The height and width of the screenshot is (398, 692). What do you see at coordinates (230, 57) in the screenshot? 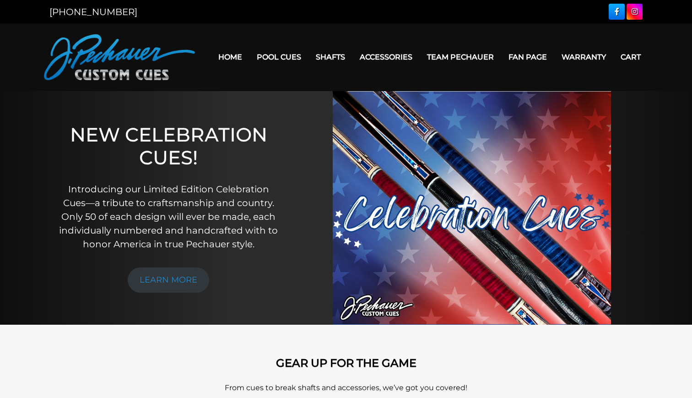
I see `a: Home` at bounding box center [230, 57].